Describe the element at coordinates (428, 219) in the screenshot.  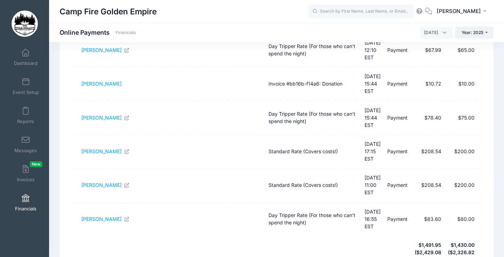
I see `td: $83.60` at that location.